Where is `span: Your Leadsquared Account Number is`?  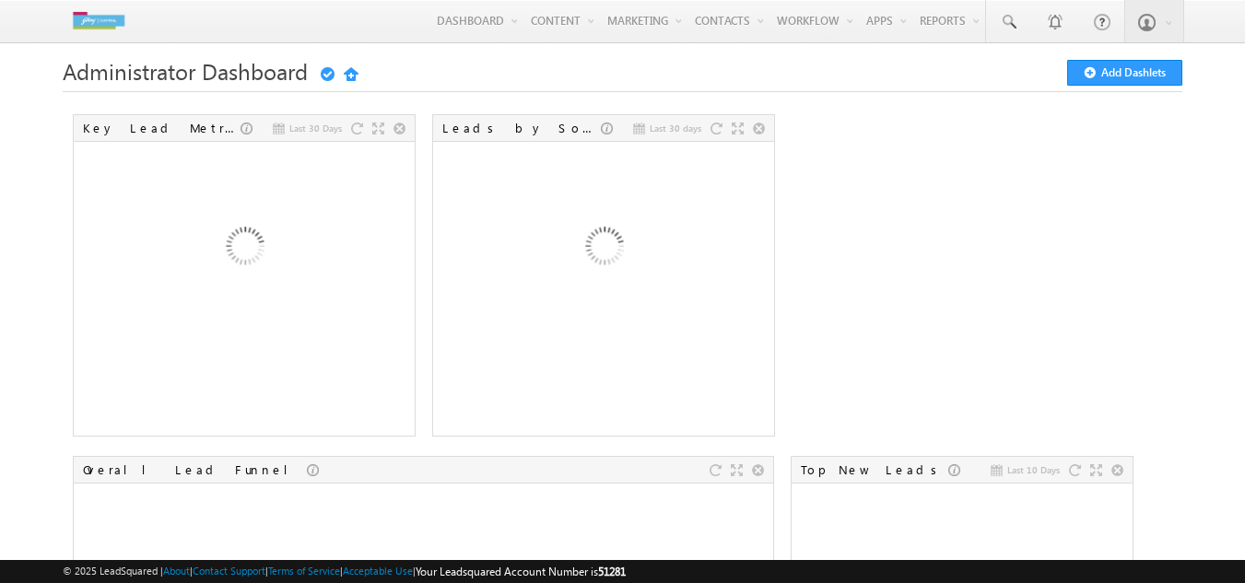
span: Your Leadsquared Account Number is is located at coordinates (521, 571).